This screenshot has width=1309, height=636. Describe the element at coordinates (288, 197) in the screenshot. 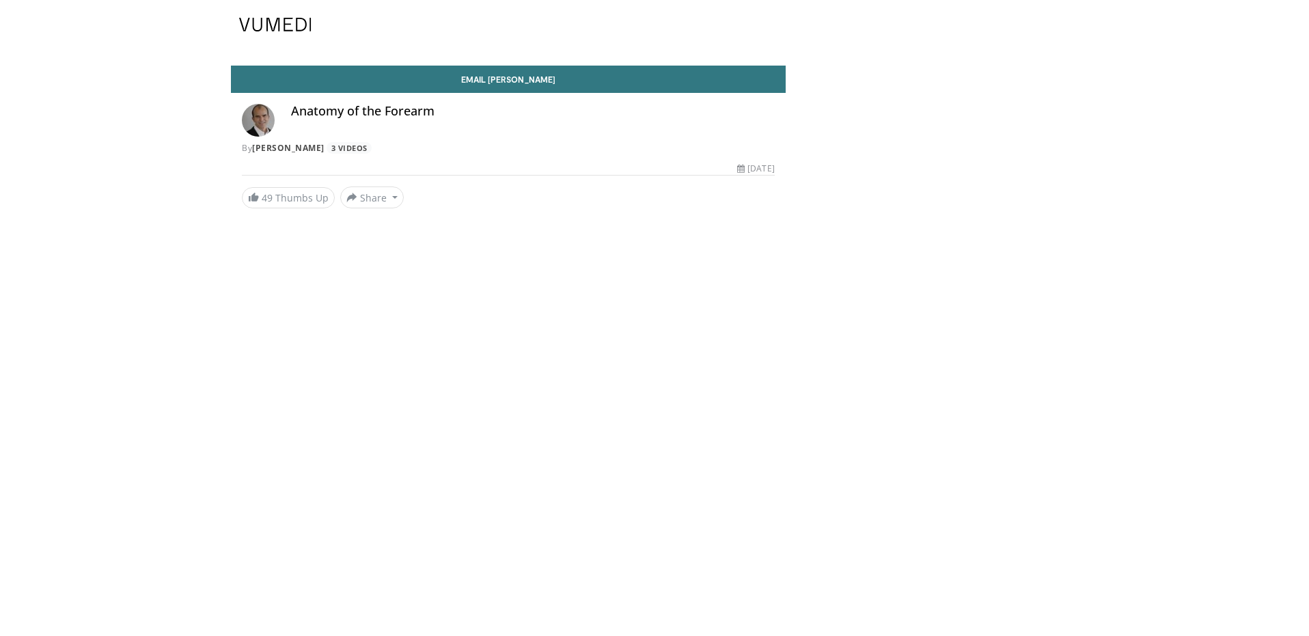

I see `a: 49 Thumbs Up` at that location.